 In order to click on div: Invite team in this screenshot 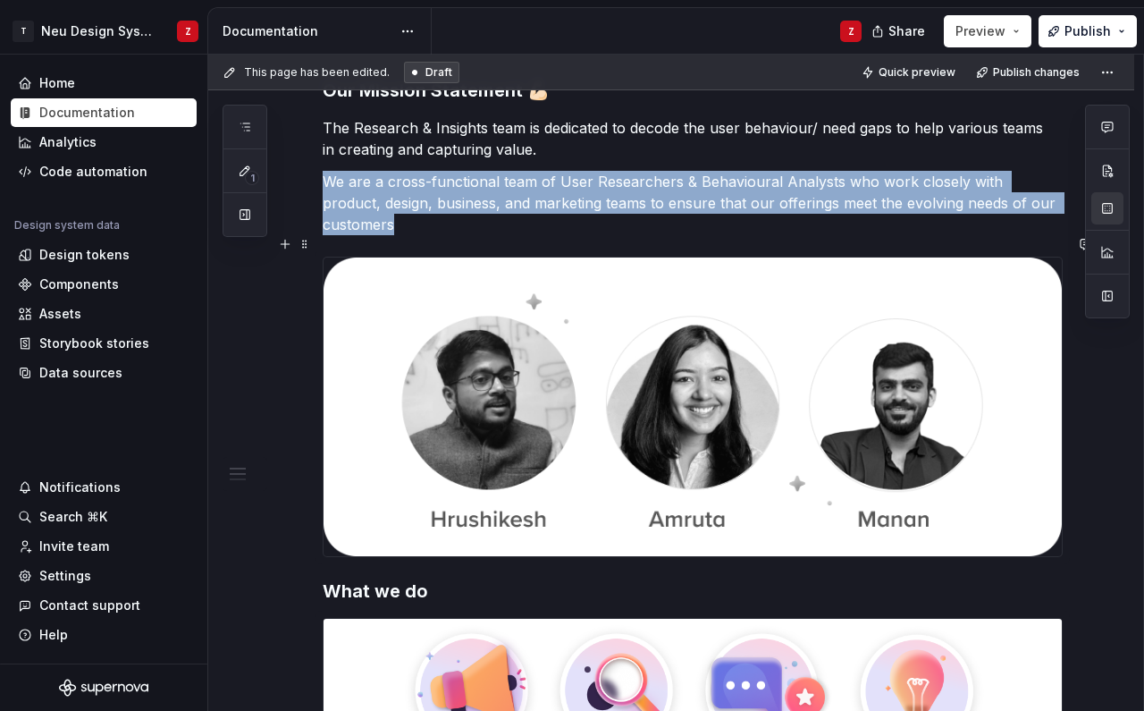, I will do `click(74, 546)`.